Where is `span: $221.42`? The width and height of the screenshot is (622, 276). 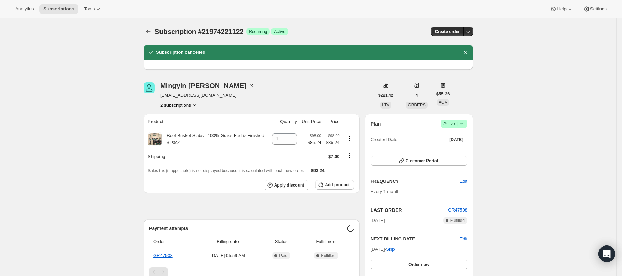
span: $221.42 is located at coordinates (385, 95).